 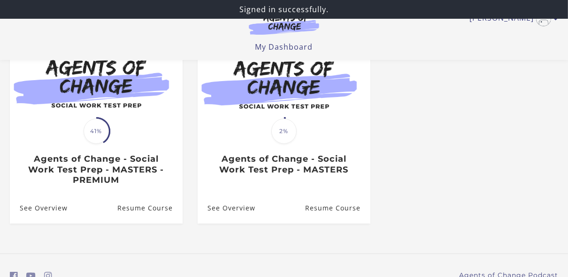 What do you see at coordinates (511, 19) in the screenshot?
I see `a: Toggle menu` at bounding box center [511, 19].